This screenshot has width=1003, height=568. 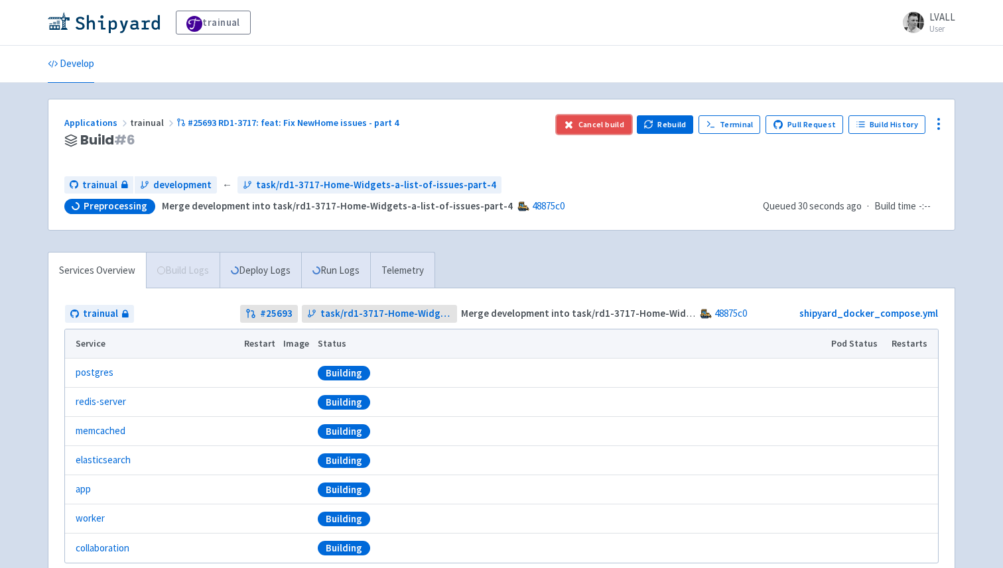 What do you see at coordinates (103, 460) in the screenshot?
I see `a: elasticsearch` at bounding box center [103, 460].